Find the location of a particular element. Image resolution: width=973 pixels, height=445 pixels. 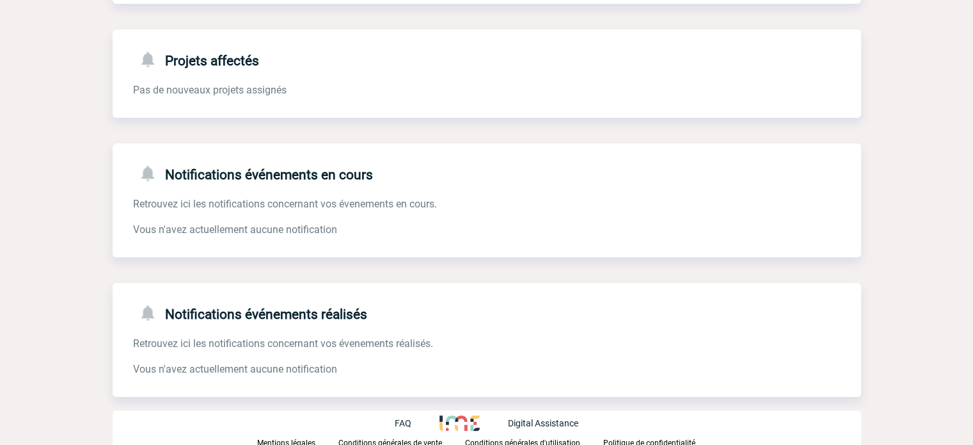

span: Pas de nouveaux projets assignés is located at coordinates (210, 90).